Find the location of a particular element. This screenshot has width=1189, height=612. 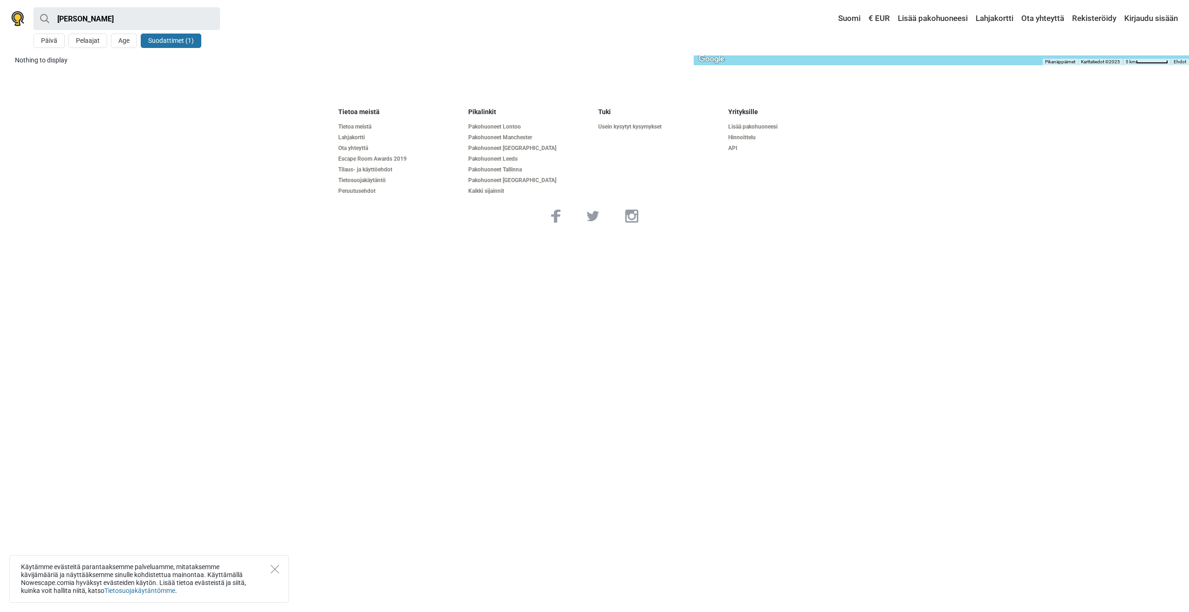

a: API is located at coordinates (789, 148).